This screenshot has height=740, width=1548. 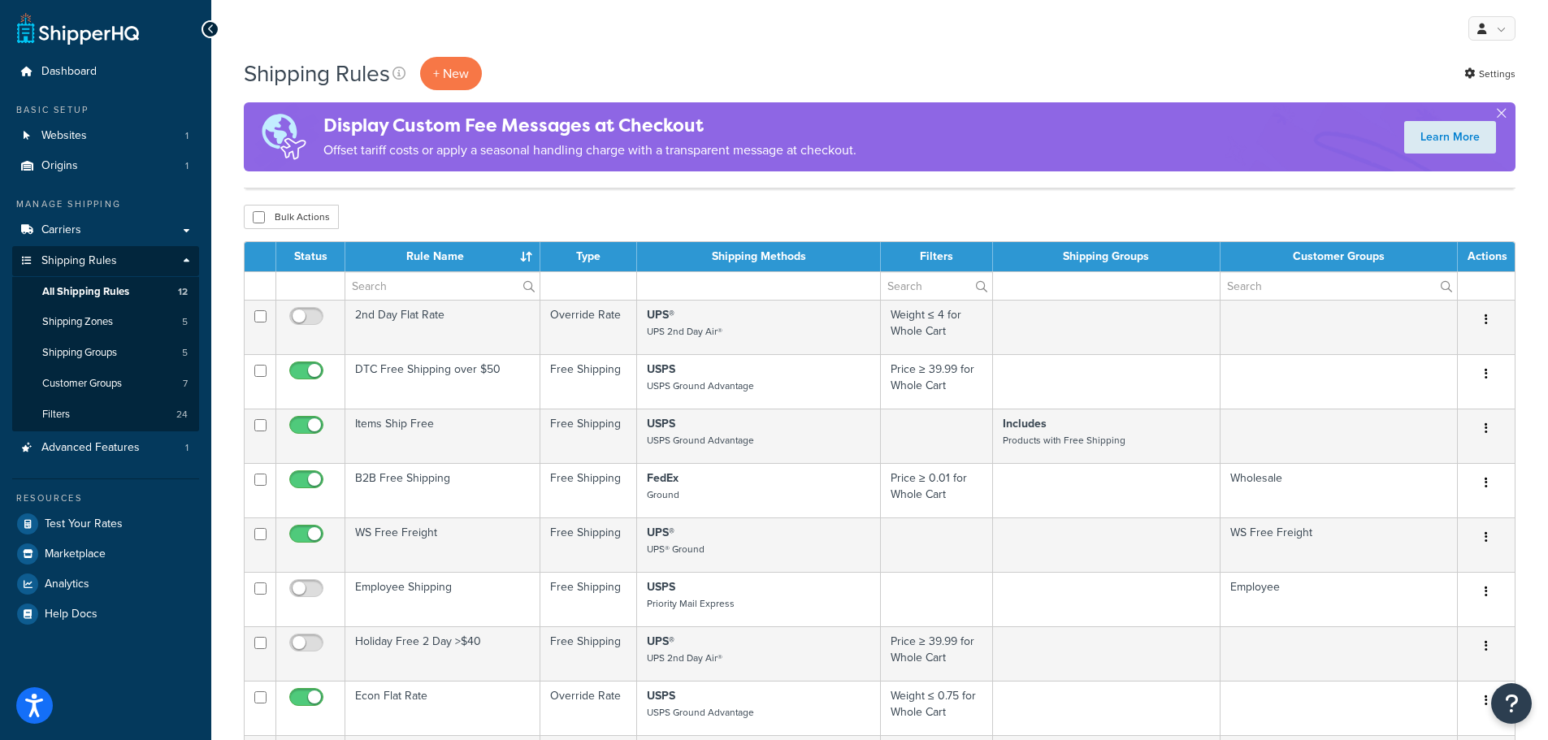 I want to click on span: Customer Groups, so click(x=82, y=384).